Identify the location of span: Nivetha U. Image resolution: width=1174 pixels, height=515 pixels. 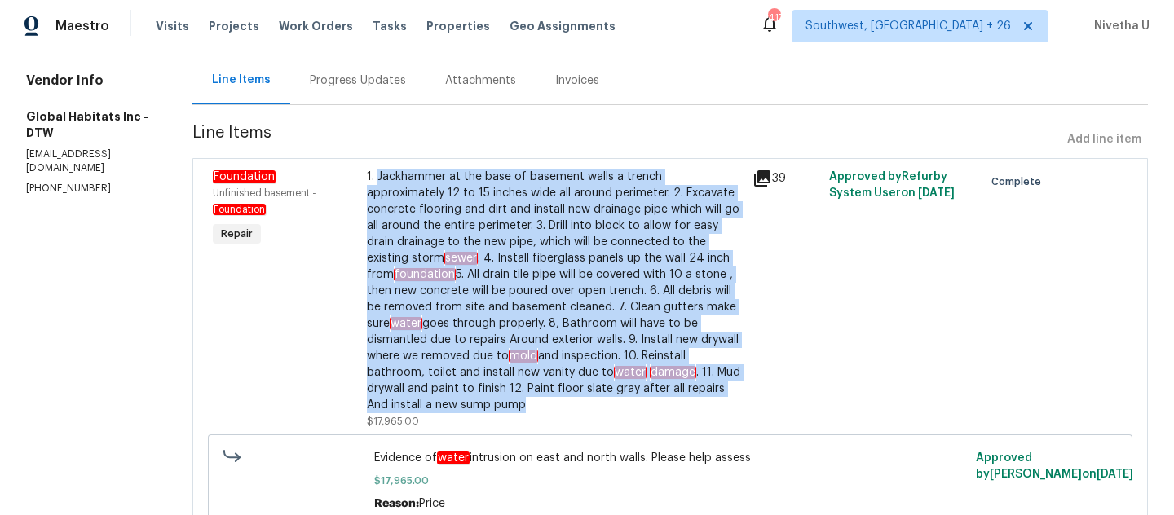
(1118, 26).